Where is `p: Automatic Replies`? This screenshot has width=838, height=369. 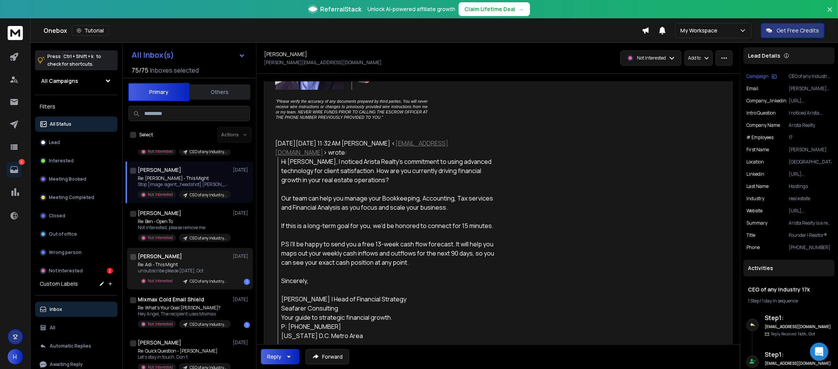 p: Automatic Replies is located at coordinates (70, 346).